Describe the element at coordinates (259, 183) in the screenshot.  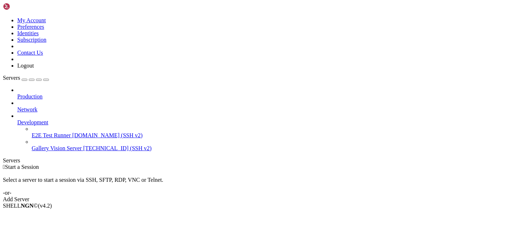
I see `div: Select a server to start a session via SSH, SFTP, RDP, VNC or Telnet. -or-` at that location.